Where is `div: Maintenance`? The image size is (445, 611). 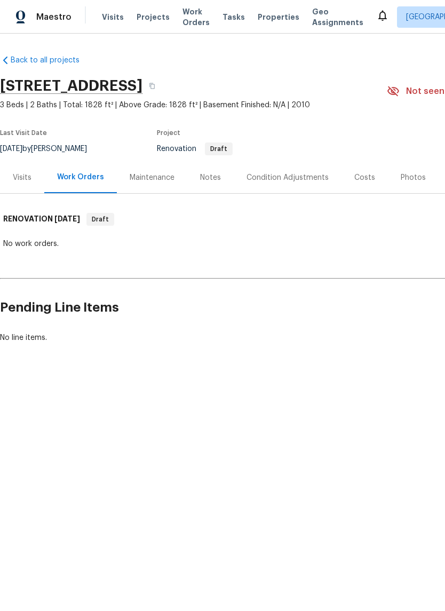
div: Maintenance is located at coordinates (152, 178).